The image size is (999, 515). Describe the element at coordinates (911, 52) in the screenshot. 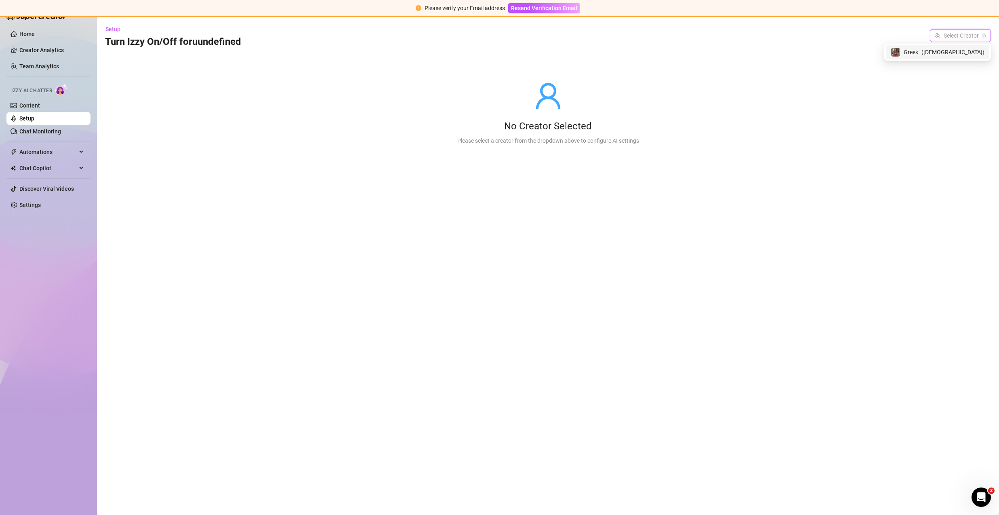

I see `span: Greek` at that location.